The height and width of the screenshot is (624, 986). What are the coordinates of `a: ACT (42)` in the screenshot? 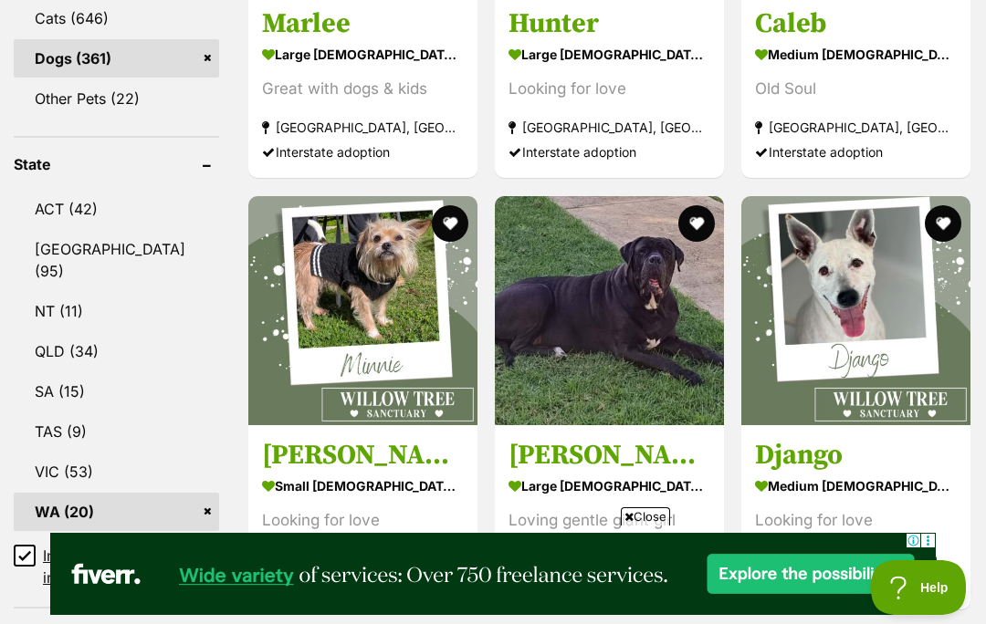 It's located at (116, 209).